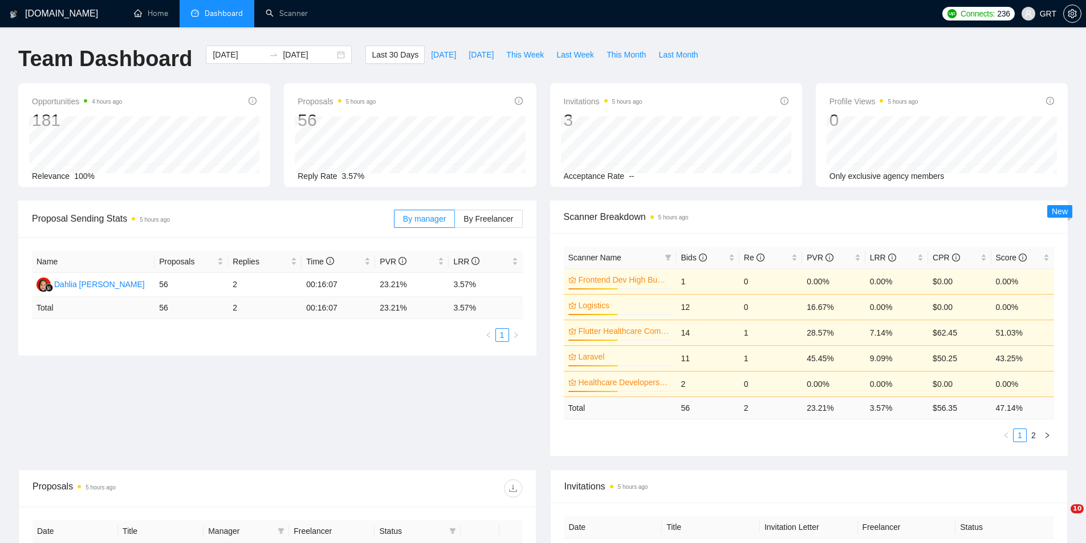 This screenshot has height=543, width=1086. What do you see at coordinates (287, 13) in the screenshot?
I see `a: searchScanner` at bounding box center [287, 13].